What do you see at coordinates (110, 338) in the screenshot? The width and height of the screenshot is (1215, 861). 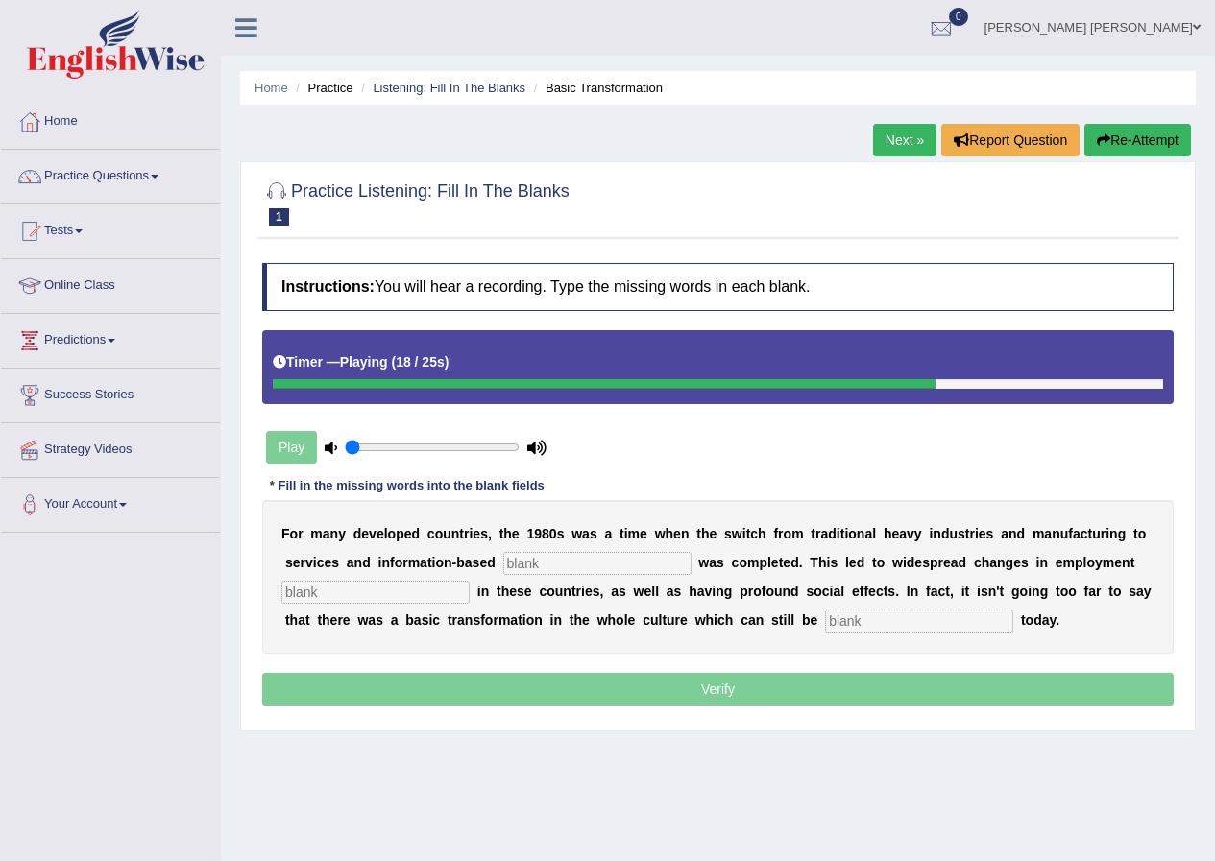 I see `a: Predictions` at bounding box center [110, 338].